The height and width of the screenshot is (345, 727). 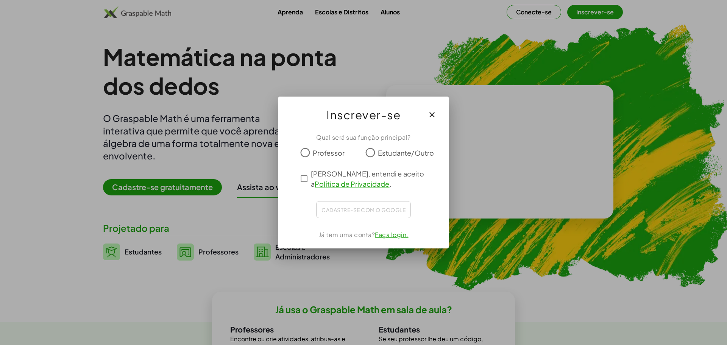 What do you see at coordinates (392, 234) in the screenshot?
I see `a: Faça login.` at bounding box center [392, 234].